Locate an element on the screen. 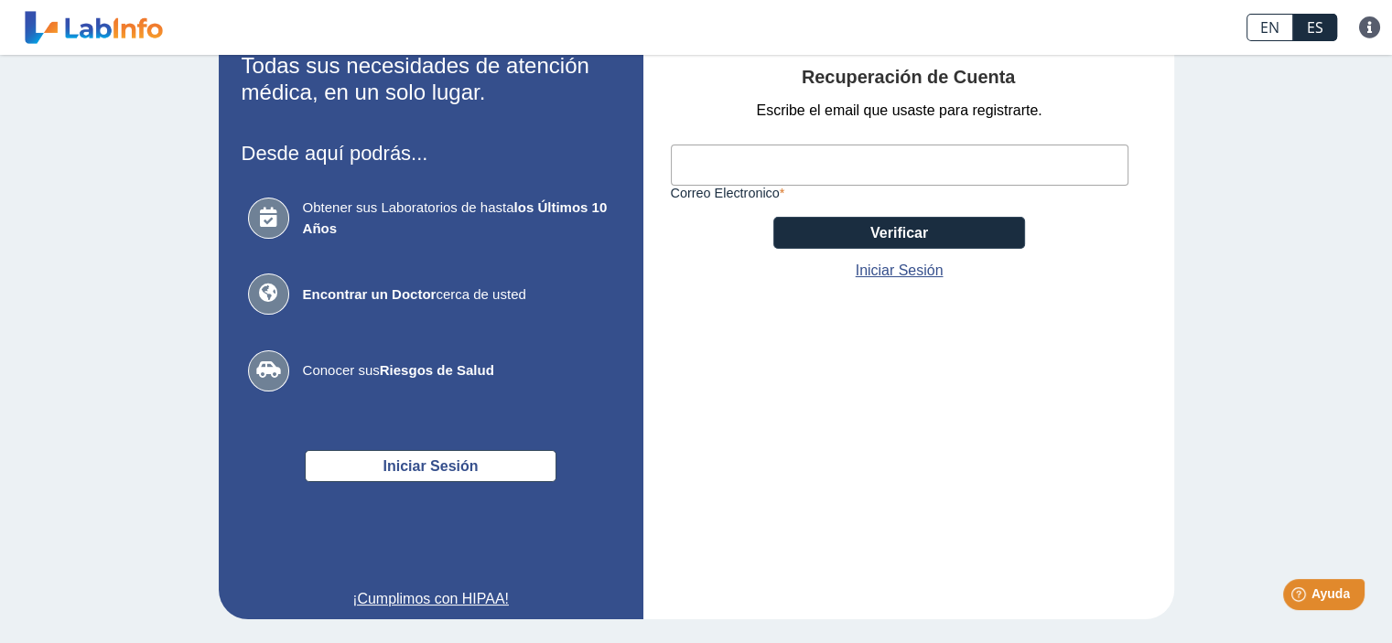 This screenshot has width=1392, height=643. a: ES is located at coordinates (1315, 27).